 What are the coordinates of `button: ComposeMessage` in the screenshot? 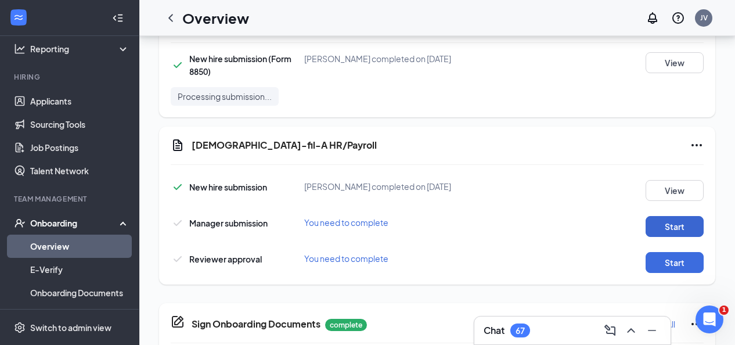 It's located at (610, 330).